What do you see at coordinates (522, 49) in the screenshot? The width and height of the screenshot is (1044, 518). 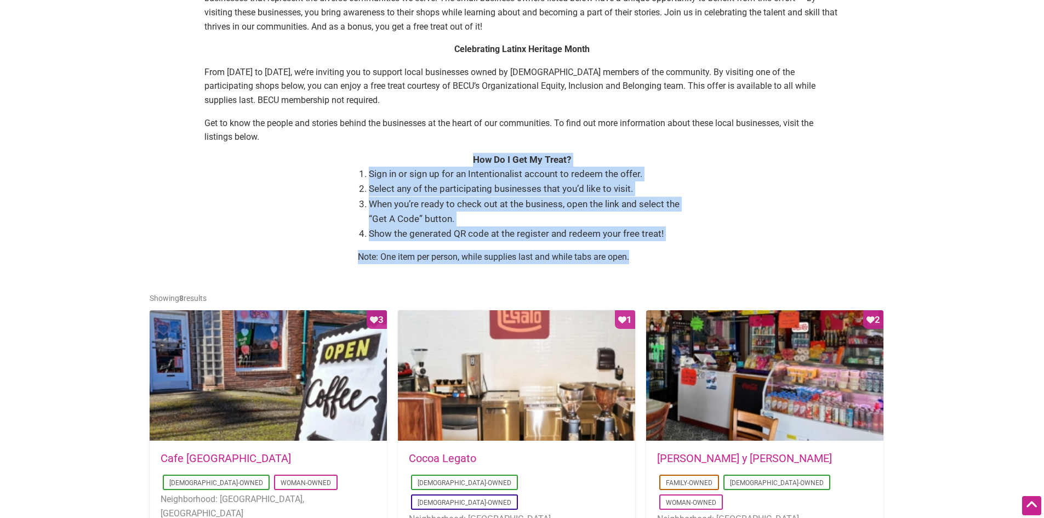 I see `strong: Celebrating Latinx Heritage Month` at bounding box center [522, 49].